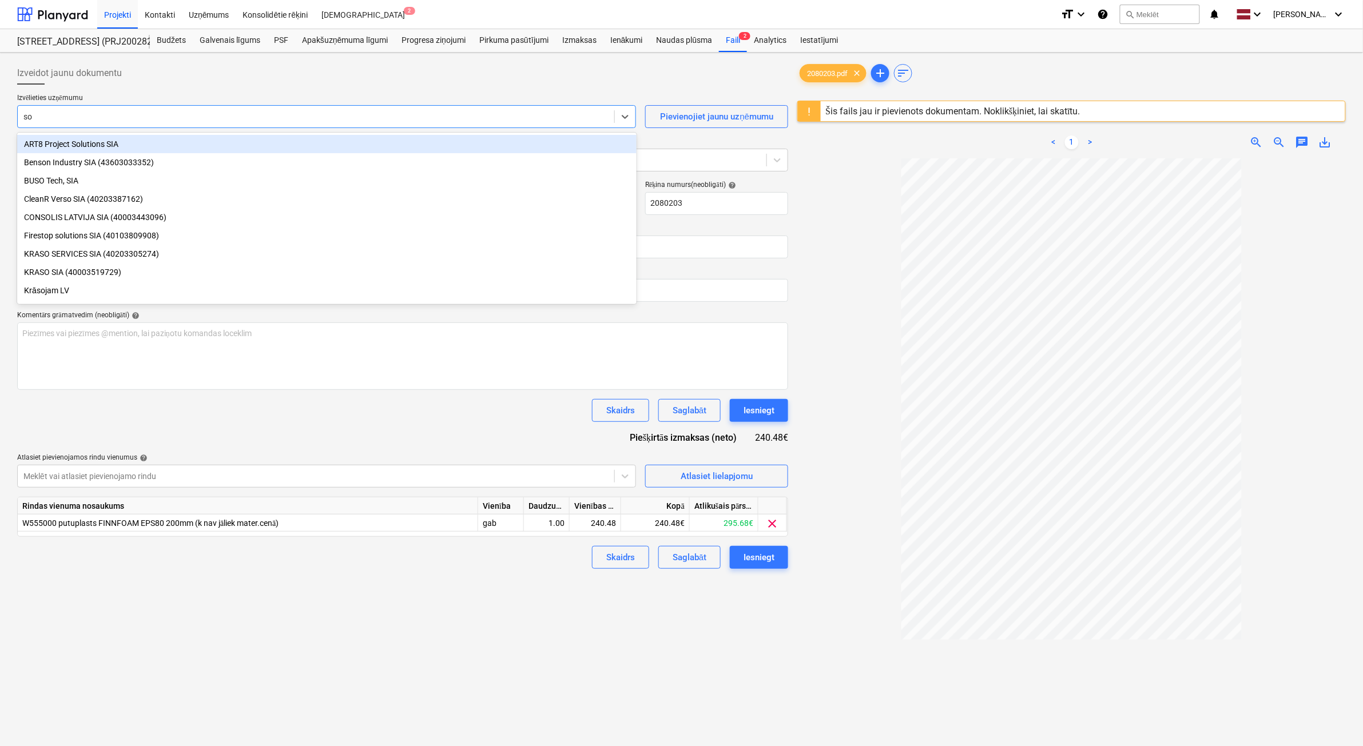 The image size is (1363, 746). I want to click on div: Progresa ziņojumi, so click(434, 41).